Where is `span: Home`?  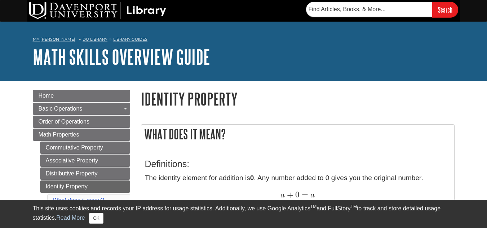
span: Home is located at coordinates (46, 96).